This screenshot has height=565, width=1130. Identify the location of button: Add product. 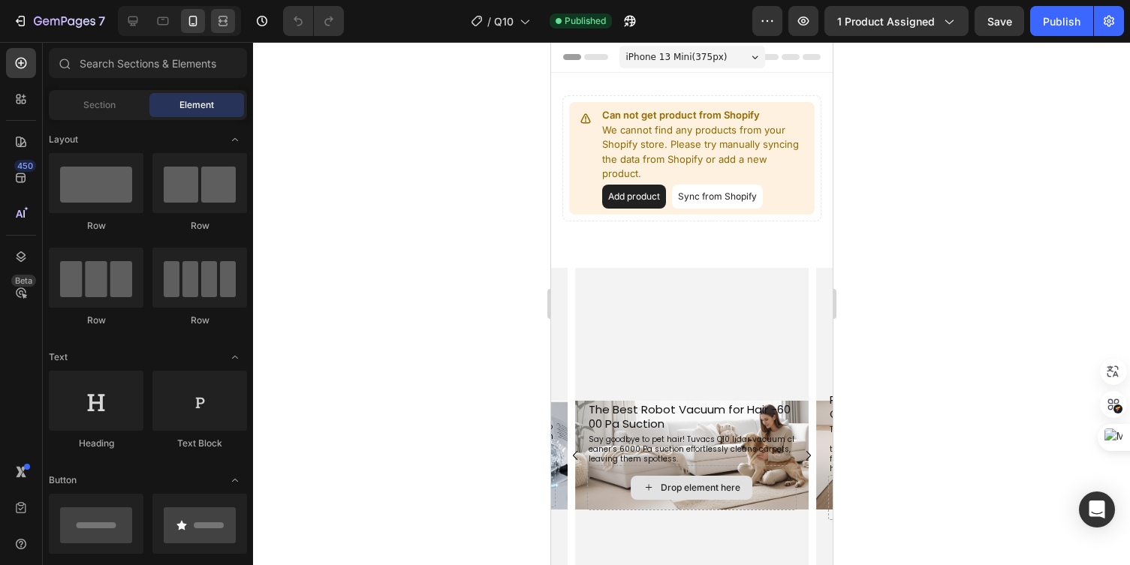
(83, 155).